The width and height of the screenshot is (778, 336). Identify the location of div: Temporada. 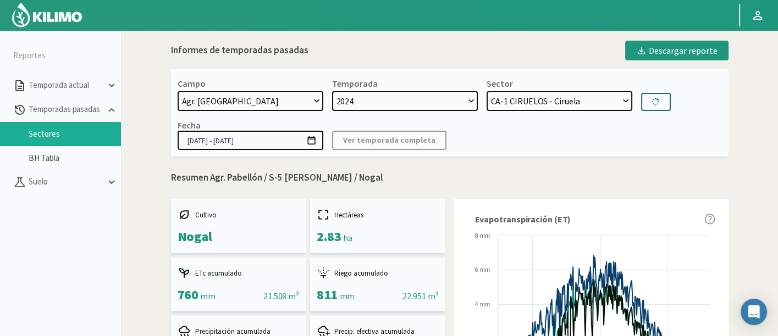
(355, 84).